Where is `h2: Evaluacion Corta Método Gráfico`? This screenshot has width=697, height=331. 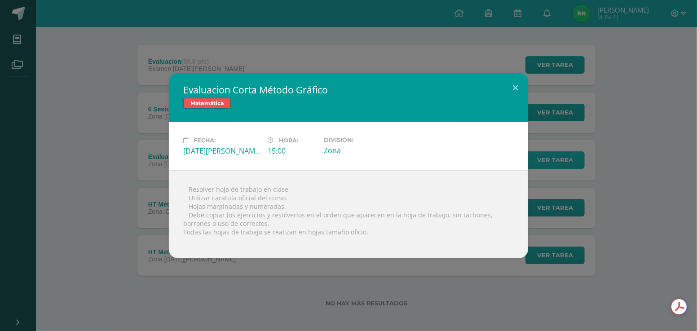
h2: Evaluacion Corta Método Gráfico is located at coordinates (348, 90).